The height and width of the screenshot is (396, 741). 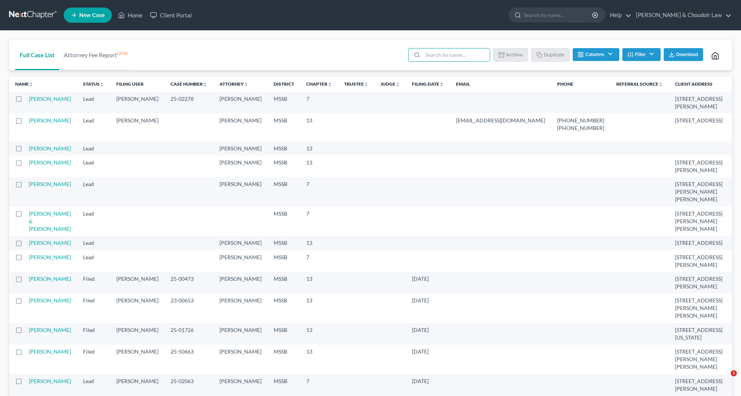 I want to click on td: 25-01726, so click(x=189, y=334).